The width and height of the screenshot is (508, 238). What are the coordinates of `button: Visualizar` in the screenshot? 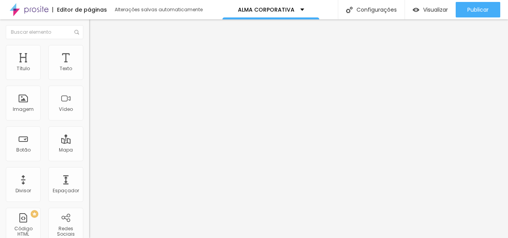 It's located at (430, 10).